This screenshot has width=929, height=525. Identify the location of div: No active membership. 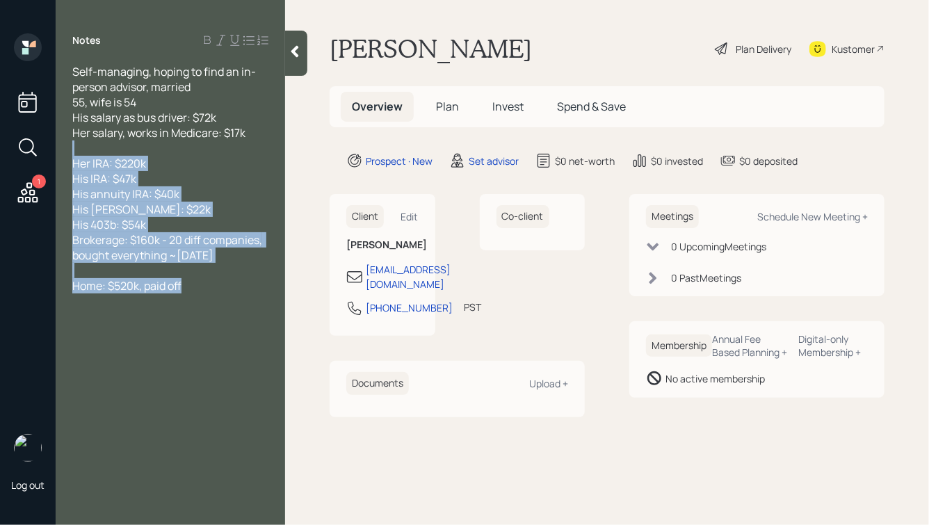
(715, 378).